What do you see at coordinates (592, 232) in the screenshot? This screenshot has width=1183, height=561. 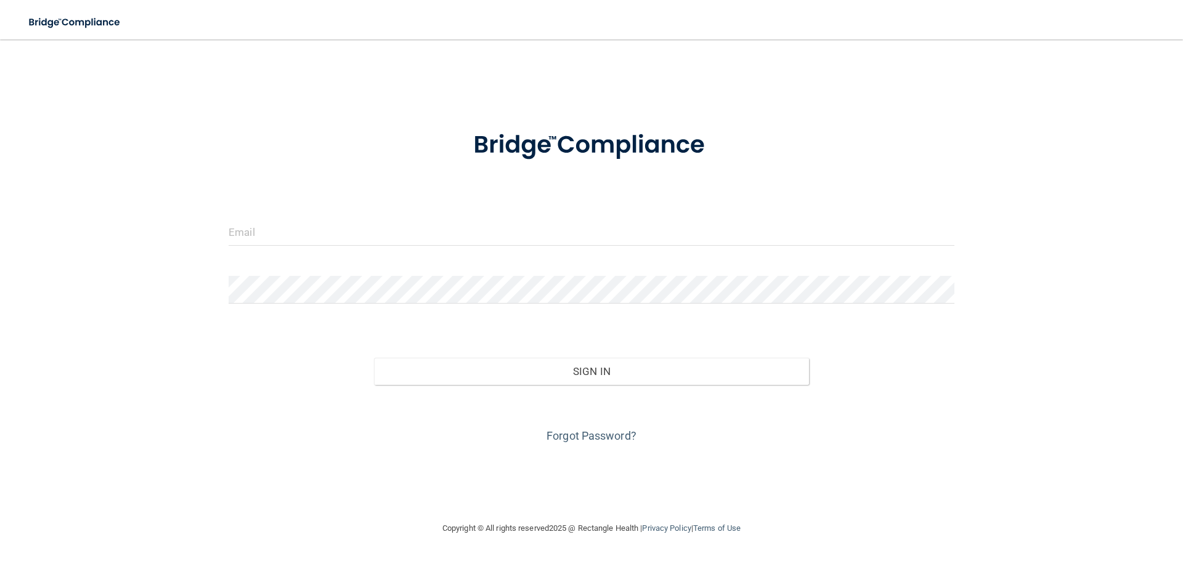 I see `input: Email` at bounding box center [592, 232].